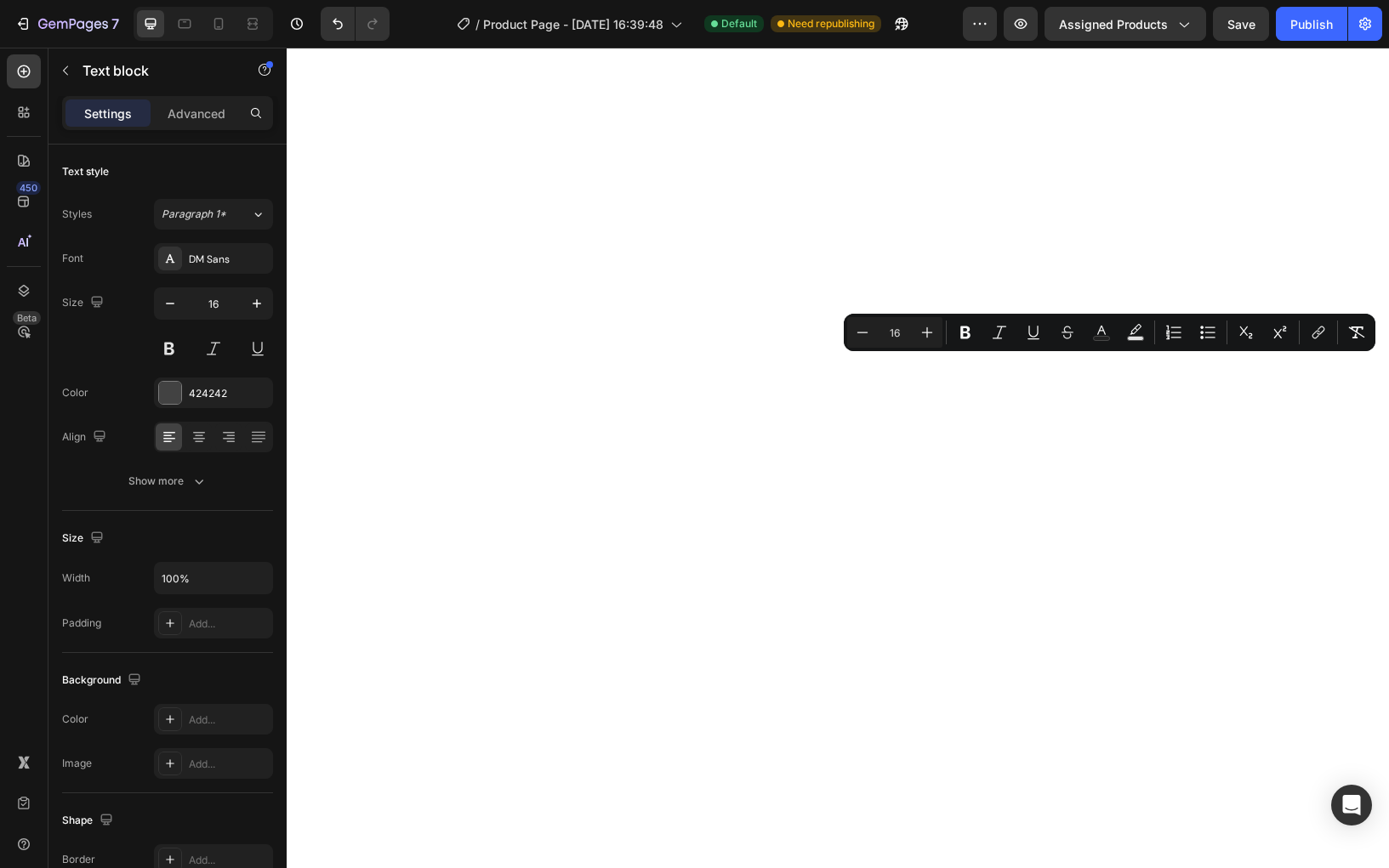  What do you see at coordinates (1241, 24) in the screenshot?
I see `span: Save` at bounding box center [1241, 24].